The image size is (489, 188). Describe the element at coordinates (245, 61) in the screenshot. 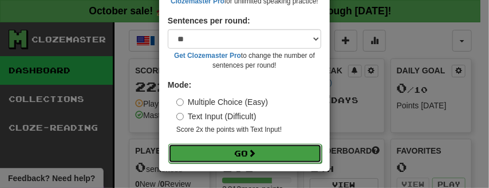

I see `small: to change the number of sentences per round!` at that location.